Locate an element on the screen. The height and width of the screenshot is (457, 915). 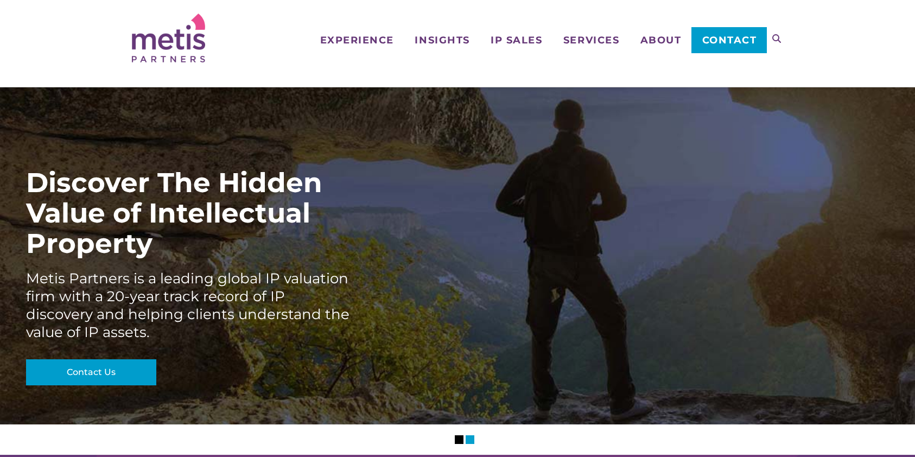
div: Discover The Hidden Value of Intellectual Property is located at coordinates (189, 213).